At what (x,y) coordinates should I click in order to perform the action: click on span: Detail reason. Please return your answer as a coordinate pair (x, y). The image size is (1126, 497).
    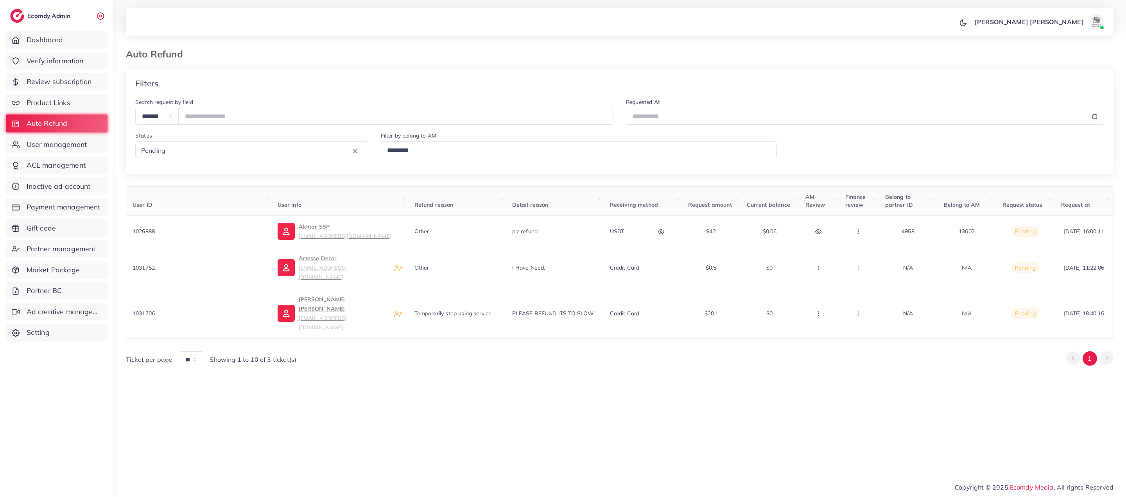
    Looking at the image, I should click on (530, 205).